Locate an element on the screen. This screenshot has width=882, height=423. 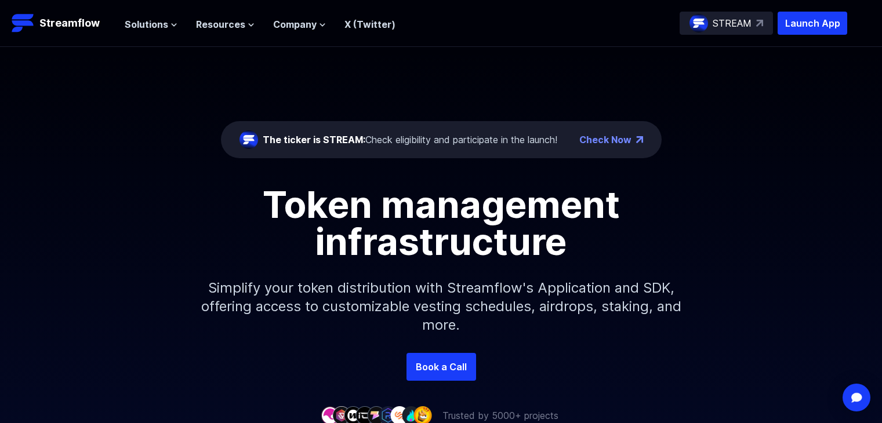
a: STREAM is located at coordinates (726, 23).